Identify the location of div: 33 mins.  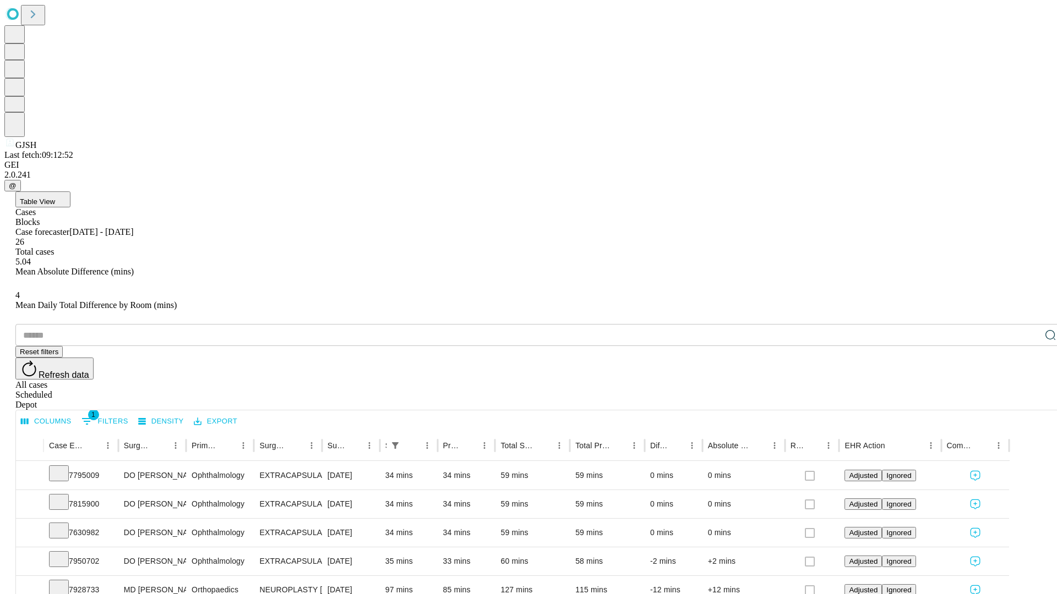
(466, 561).